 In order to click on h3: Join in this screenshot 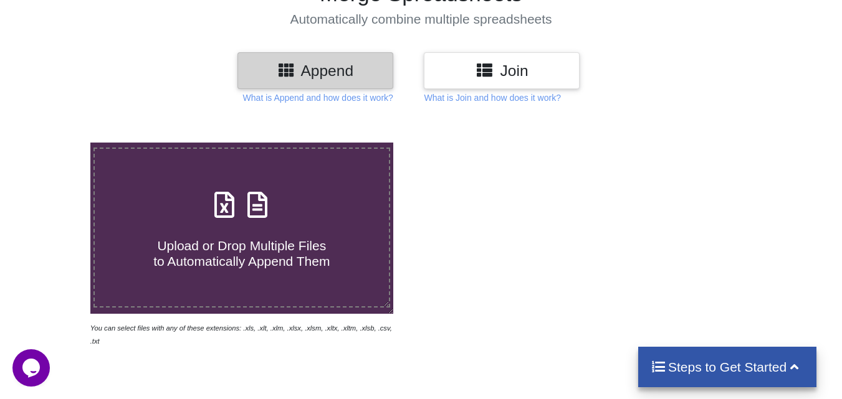, I will do `click(501, 70)`.